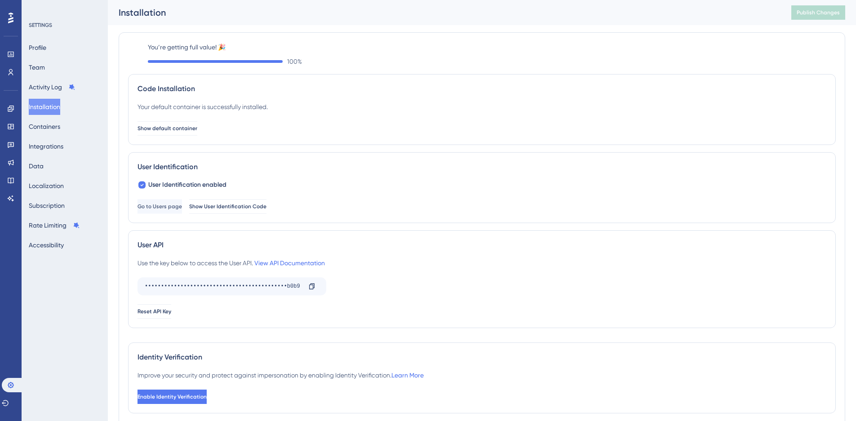  What do you see at coordinates (52, 87) in the screenshot?
I see `button: Activity Log` at bounding box center [52, 87].